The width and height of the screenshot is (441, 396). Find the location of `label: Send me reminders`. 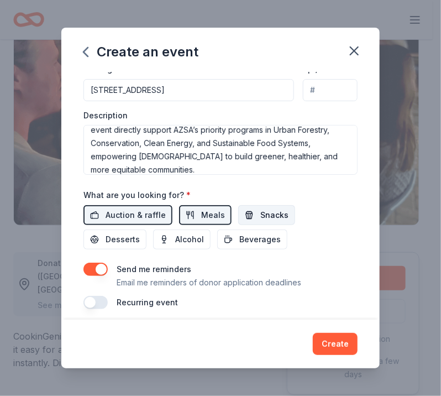

label: Send me reminders is located at coordinates (154, 269).